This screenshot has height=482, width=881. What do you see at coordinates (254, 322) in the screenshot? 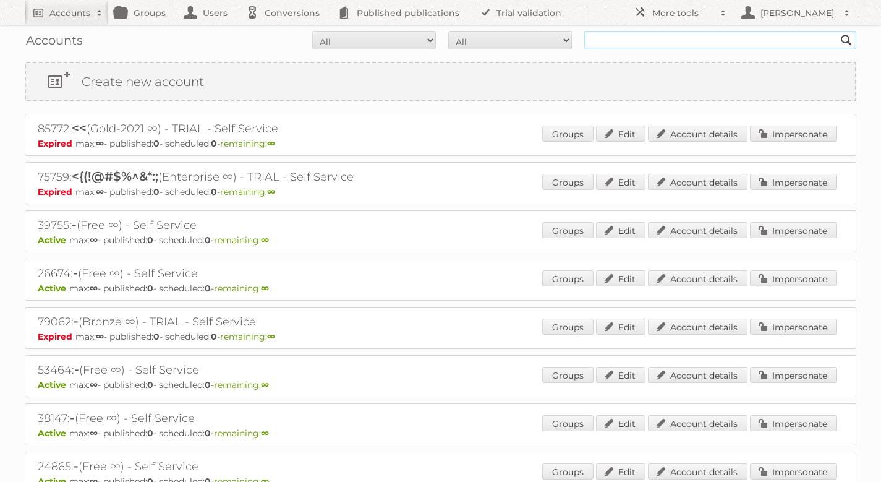
I see `h2: 79062: (Bronze ∞) - TRIAL - Self Service` at bounding box center [254, 322].